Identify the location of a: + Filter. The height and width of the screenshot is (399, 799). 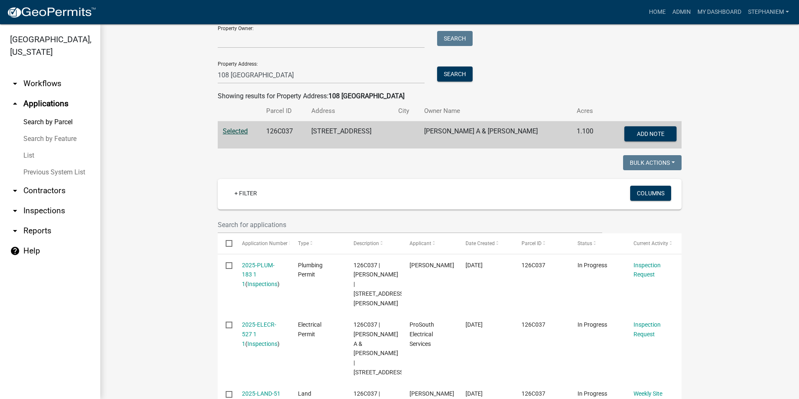
(246, 193).